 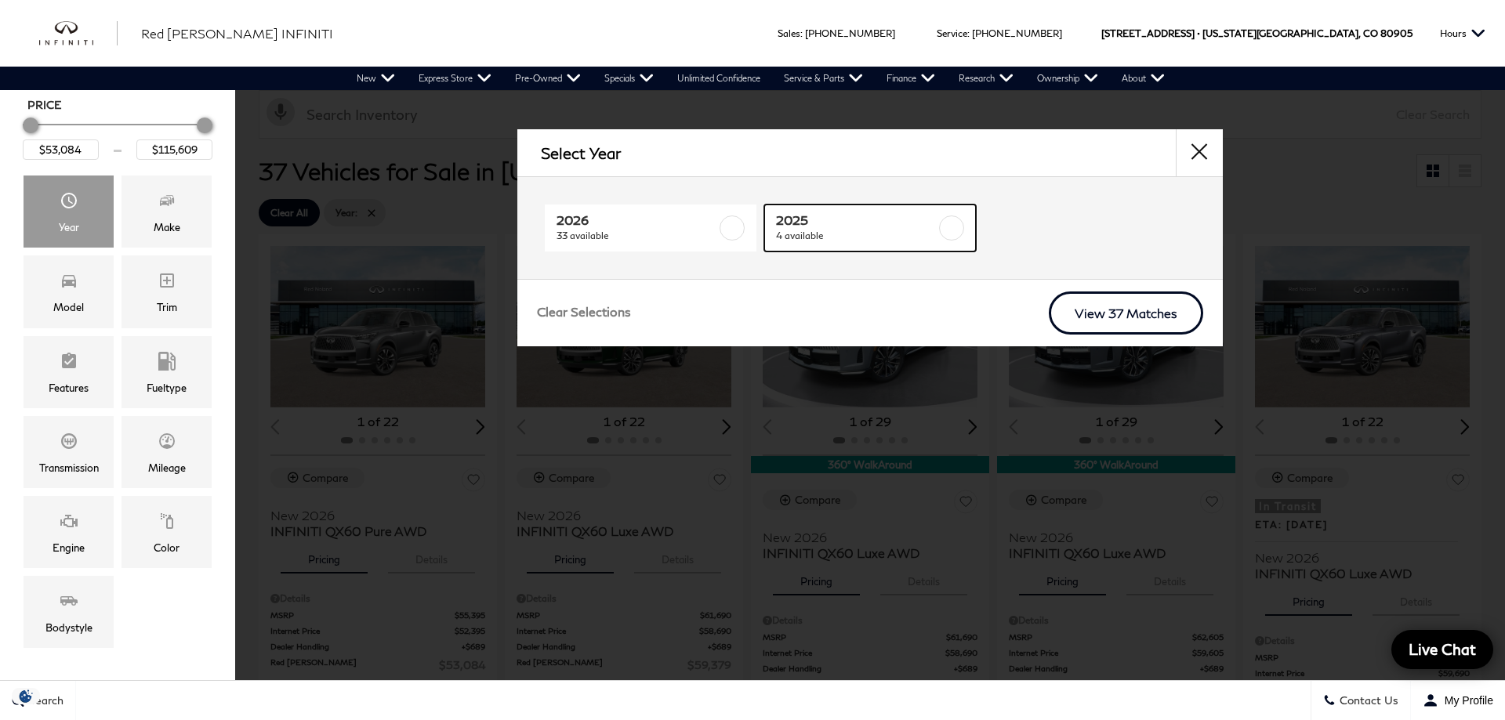 What do you see at coordinates (911, 78) in the screenshot?
I see `a: Finance` at bounding box center [911, 78].